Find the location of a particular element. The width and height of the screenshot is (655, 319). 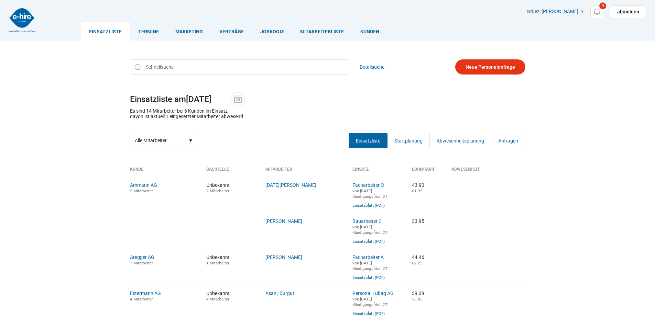

a: Personal Lubag AG is located at coordinates (373, 293).